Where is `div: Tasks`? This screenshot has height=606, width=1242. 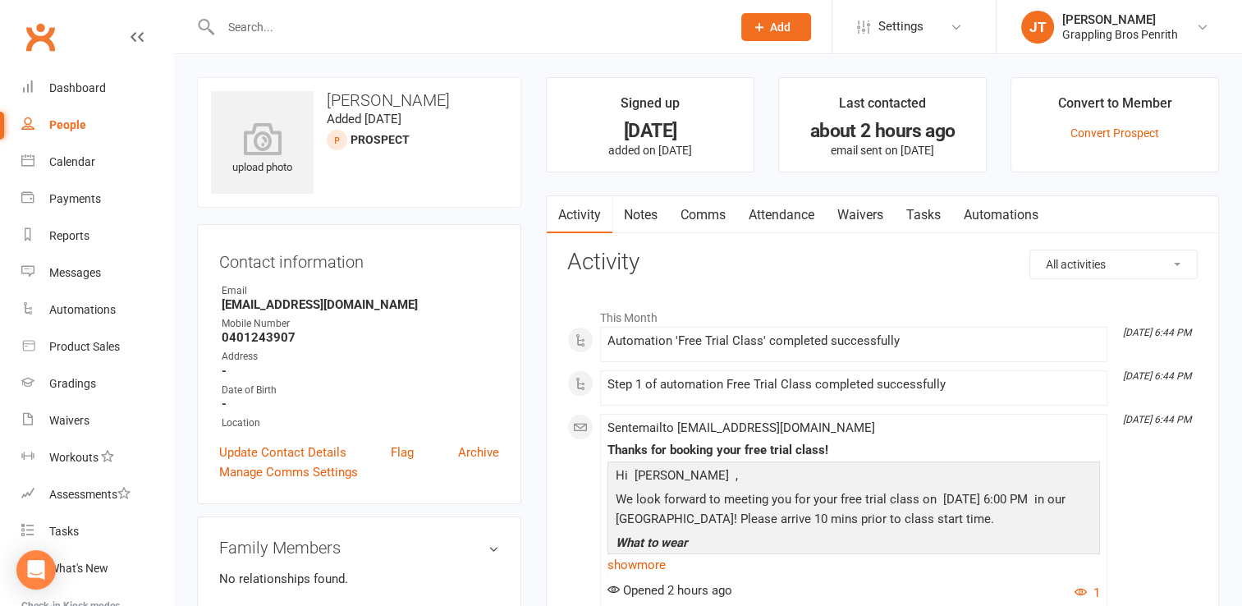 div: Tasks is located at coordinates (64, 531).